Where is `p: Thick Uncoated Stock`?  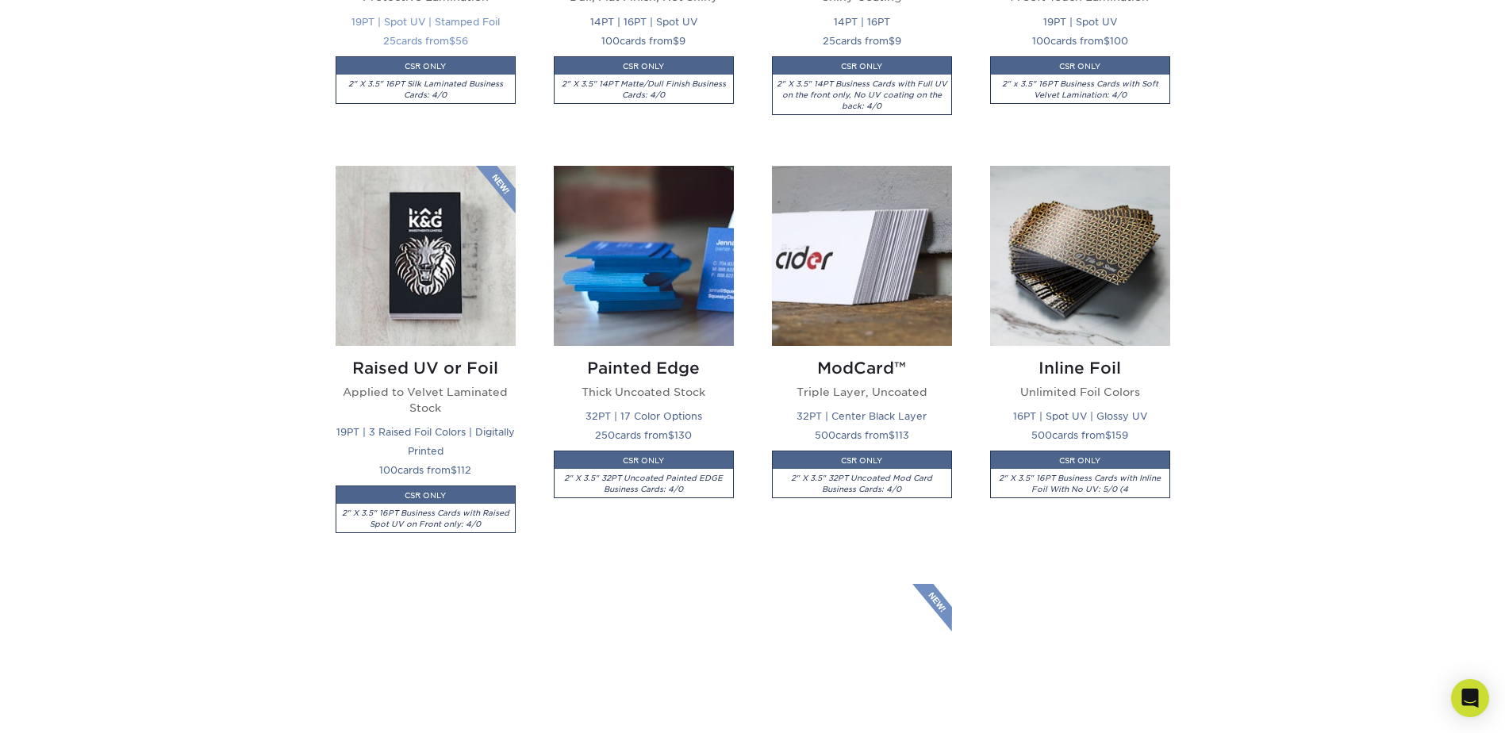 p: Thick Uncoated Stock is located at coordinates (643, 392).